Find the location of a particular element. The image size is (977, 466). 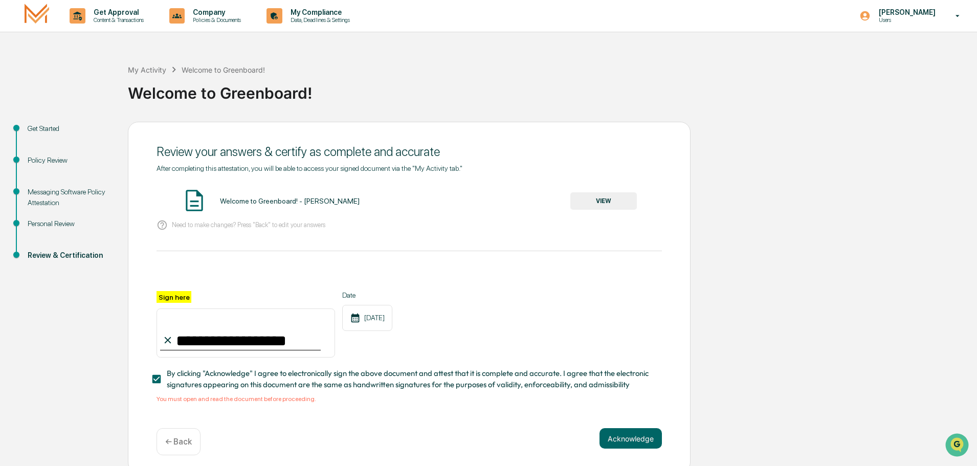

div: Review your answers & certify as complete and accurate is located at coordinates (409, 151).